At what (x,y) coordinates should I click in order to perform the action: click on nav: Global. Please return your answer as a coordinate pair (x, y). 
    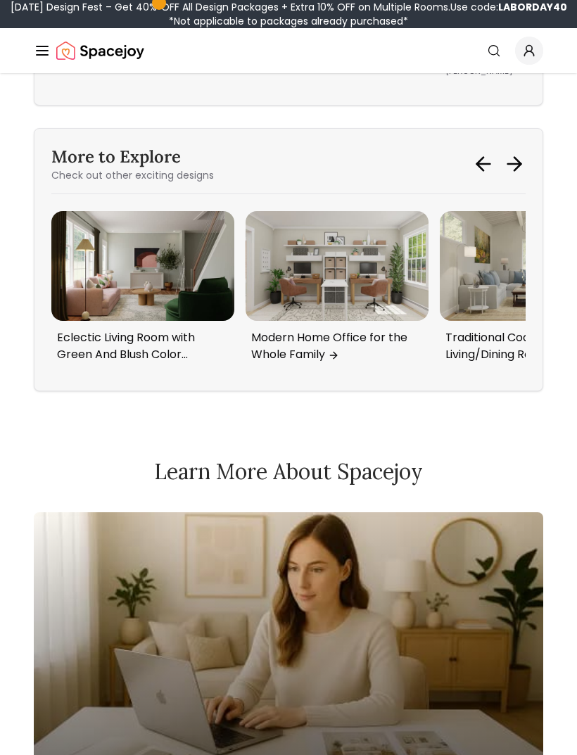
    Looking at the image, I should click on (288, 51).